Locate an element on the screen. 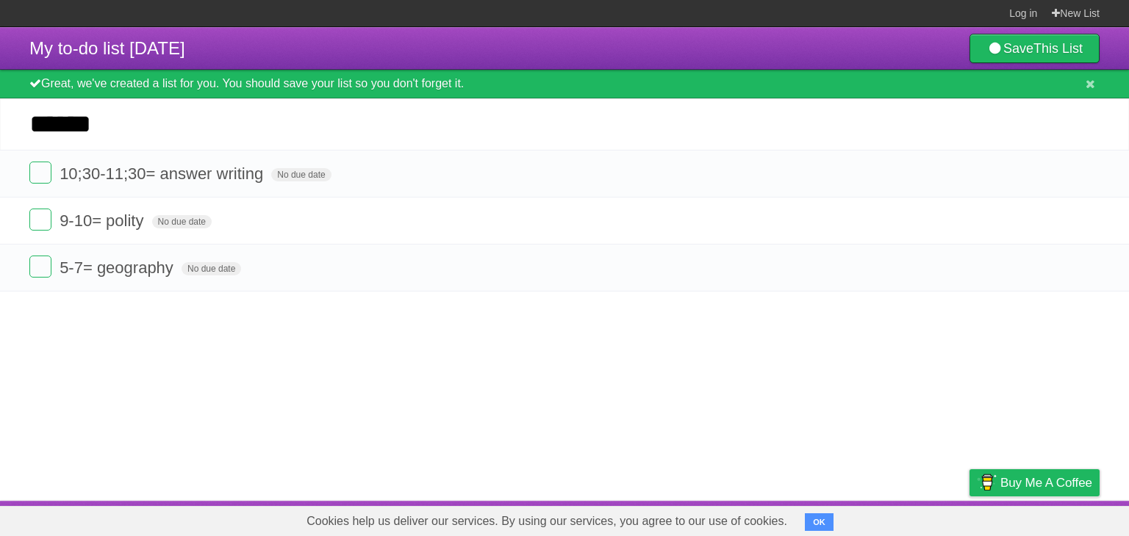 Image resolution: width=1129 pixels, height=536 pixels. a: Buy me a coffee is located at coordinates (1034, 483).